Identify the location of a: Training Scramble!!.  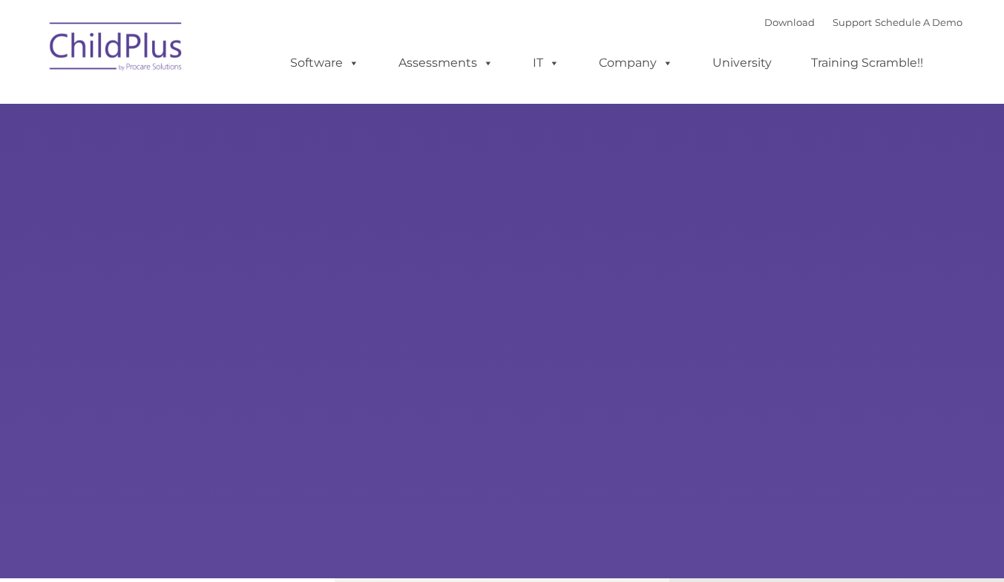
(867, 63).